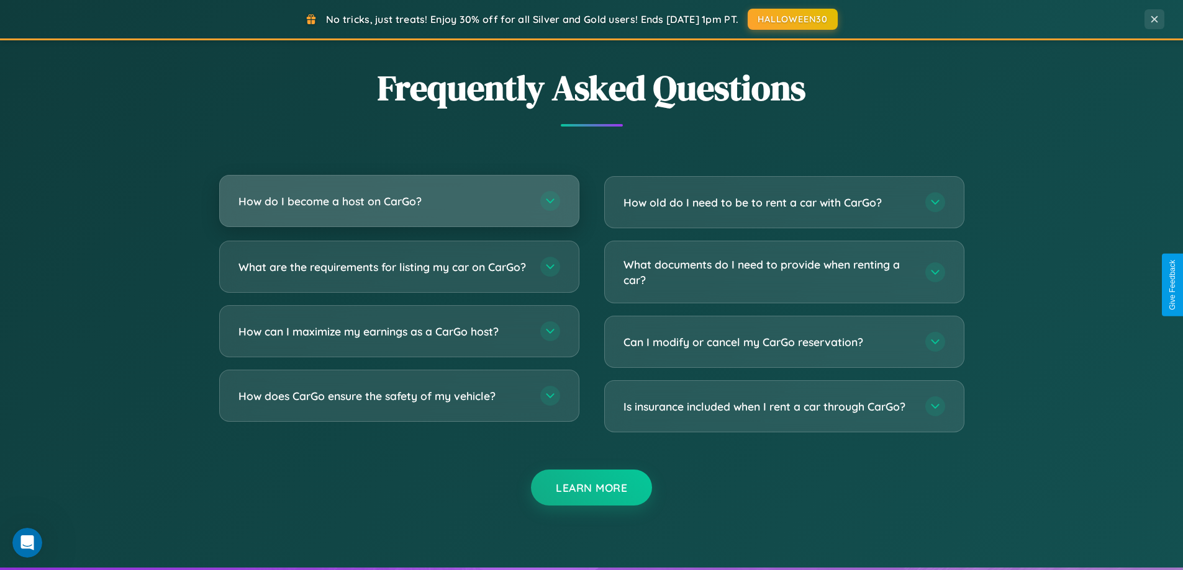  What do you see at coordinates (792, 19) in the screenshot?
I see `button: HALLOWEEN30` at bounding box center [792, 19].